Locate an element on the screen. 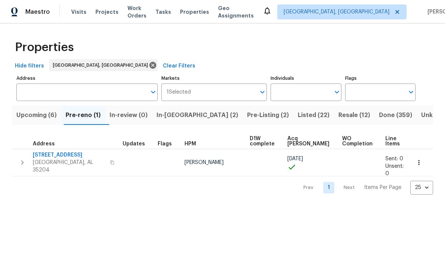 This screenshot has height=271, width=445. span: Sent: 0 is located at coordinates (394, 159).